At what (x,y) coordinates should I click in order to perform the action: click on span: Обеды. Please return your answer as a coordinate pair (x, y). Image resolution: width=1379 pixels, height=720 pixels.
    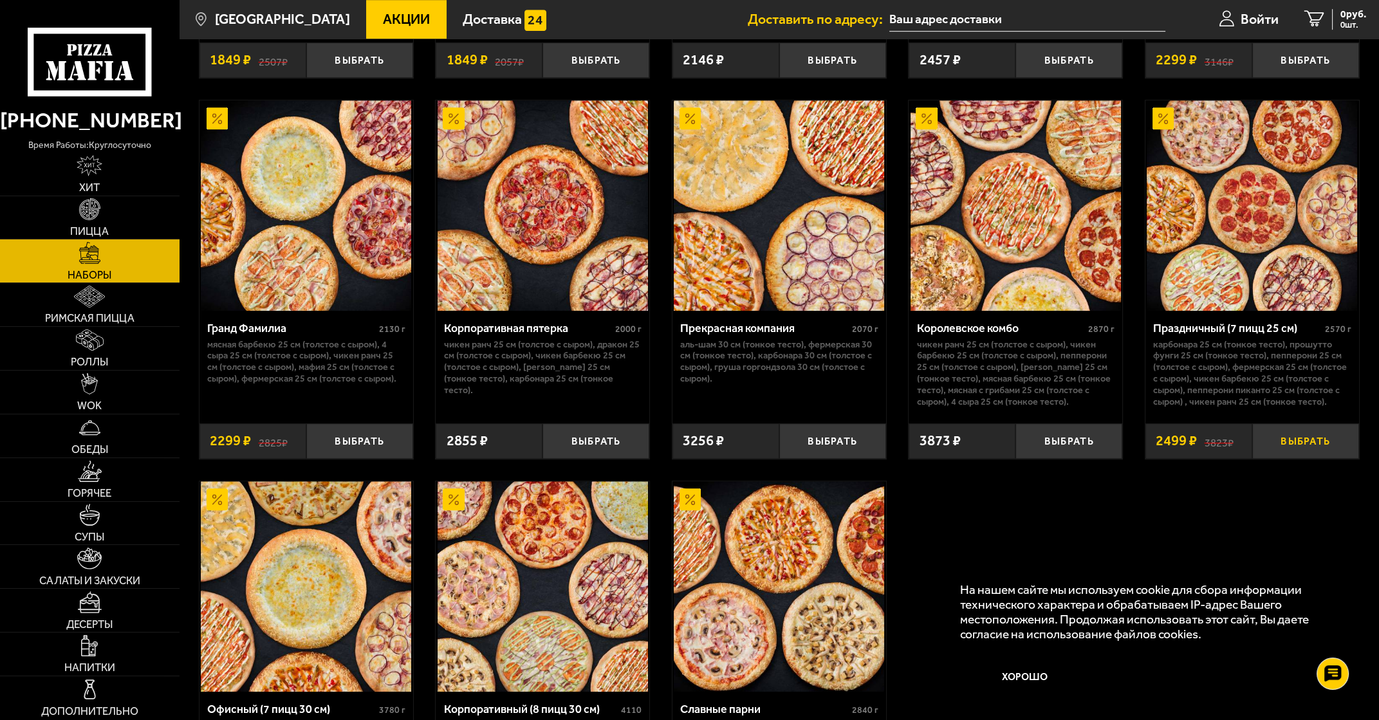
    Looking at the image, I should click on (89, 449).